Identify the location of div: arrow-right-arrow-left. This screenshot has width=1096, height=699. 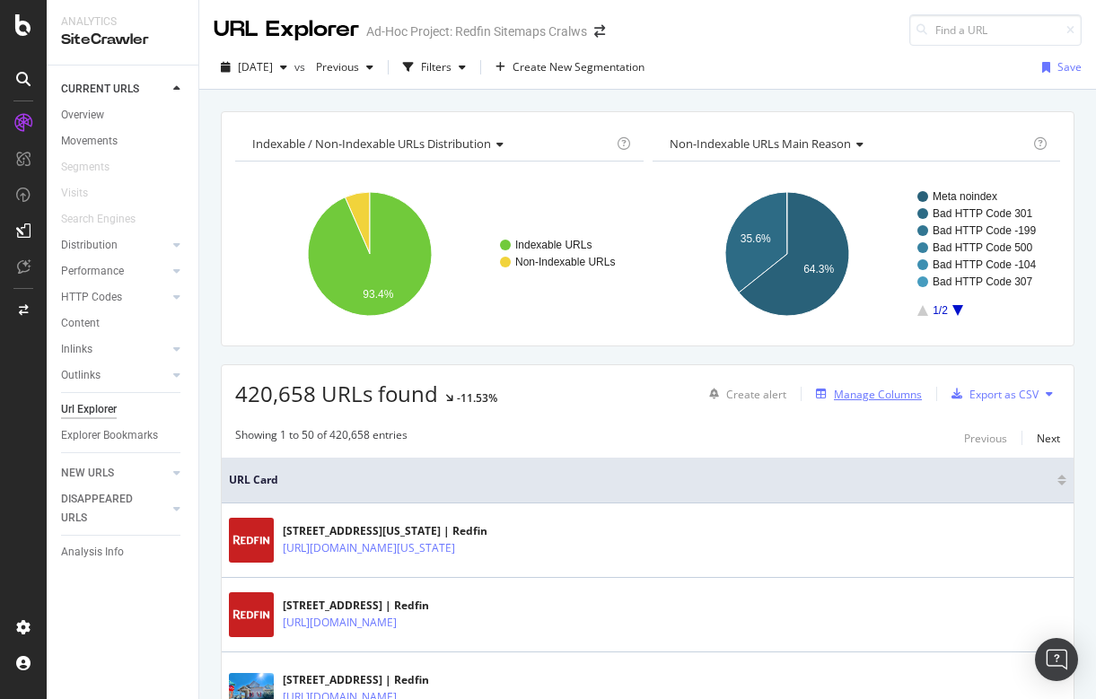
(600, 31).